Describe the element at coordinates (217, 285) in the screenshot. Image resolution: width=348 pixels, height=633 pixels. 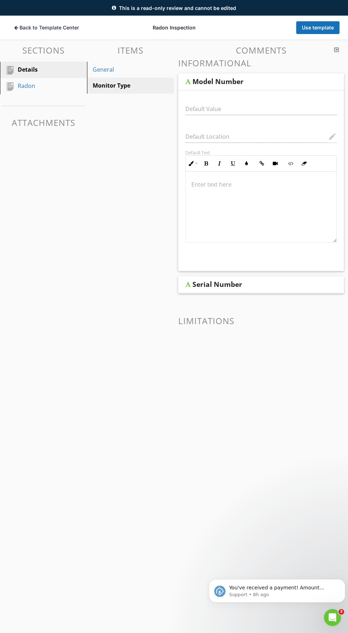
I see `div: Serial Number` at that location.